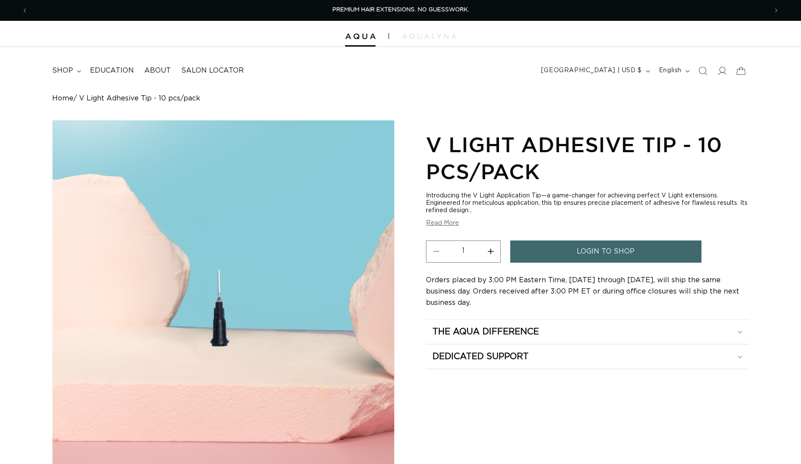 The image size is (801, 464). Describe the element at coordinates (213, 70) in the screenshot. I see `span: Salon Locator` at that location.